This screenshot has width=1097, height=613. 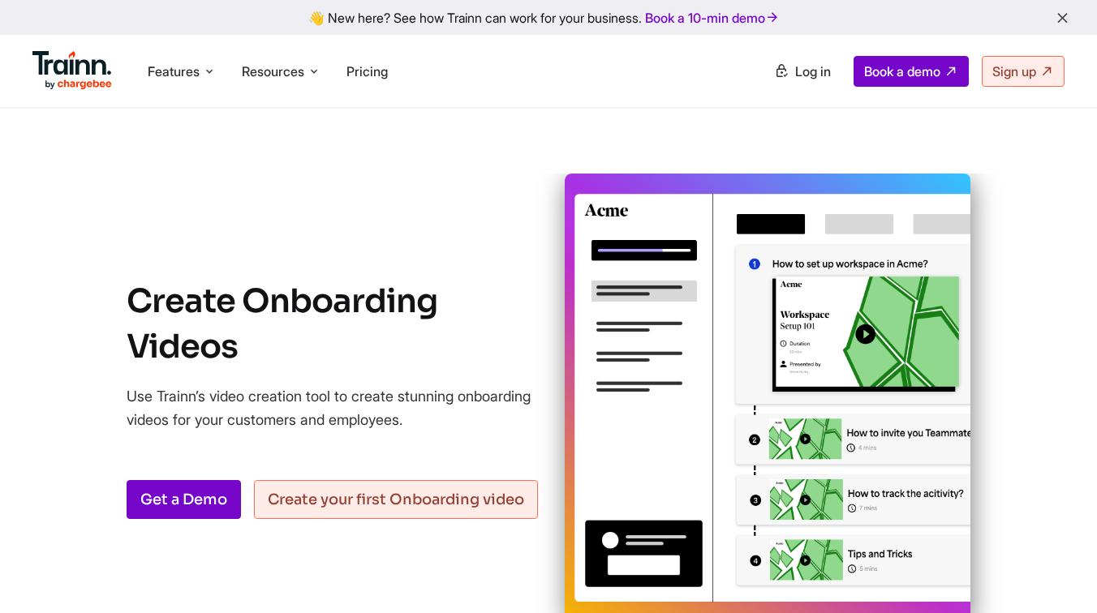 I want to click on a: Book a demo, so click(x=911, y=71).